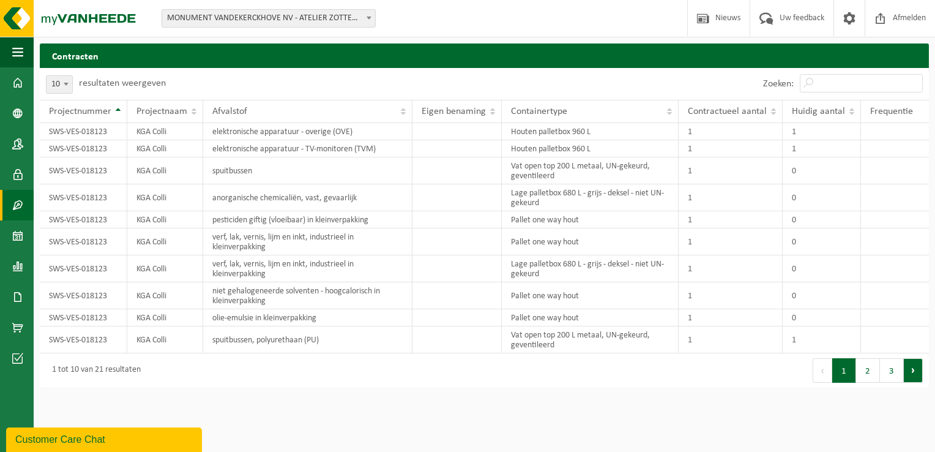 The image size is (935, 452). Describe the element at coordinates (779, 84) in the screenshot. I see `label: Zoeken:` at that location.